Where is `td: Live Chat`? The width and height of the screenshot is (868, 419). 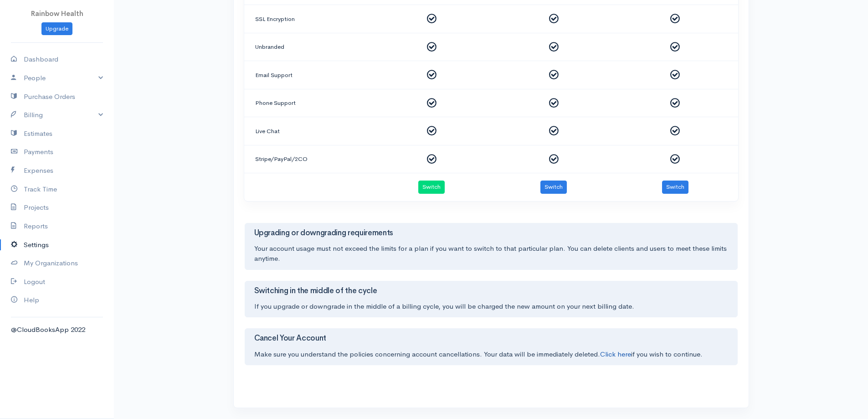
td: Live Chat is located at coordinates (308, 131).